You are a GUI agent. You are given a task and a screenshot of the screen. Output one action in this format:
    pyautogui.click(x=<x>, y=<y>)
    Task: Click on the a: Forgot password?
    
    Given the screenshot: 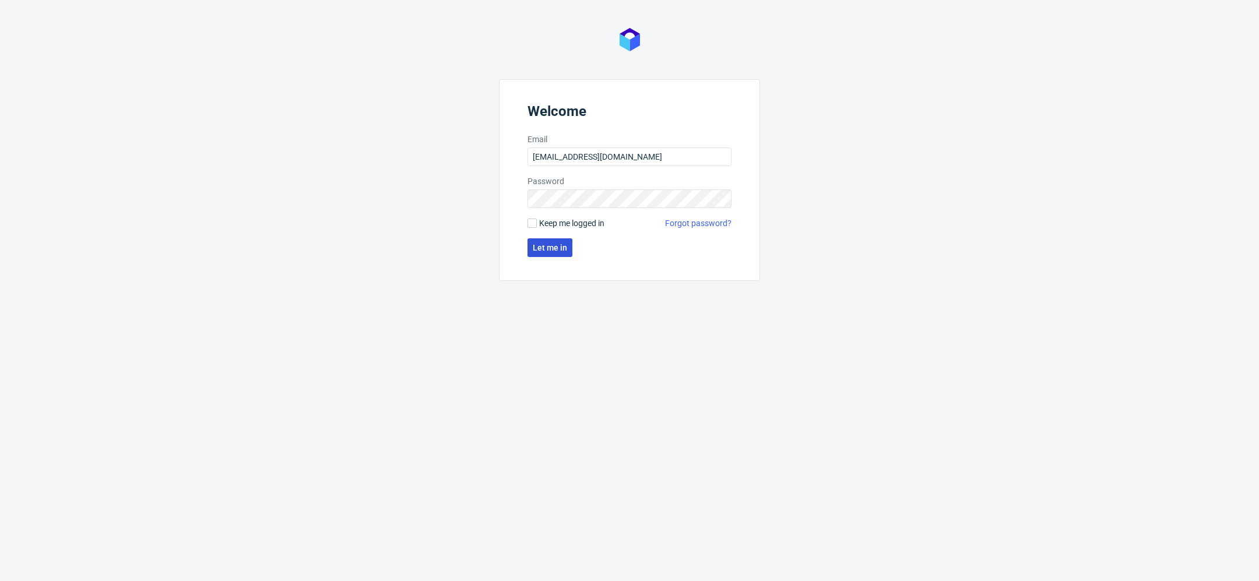 What is the action you would take?
    pyautogui.click(x=698, y=223)
    